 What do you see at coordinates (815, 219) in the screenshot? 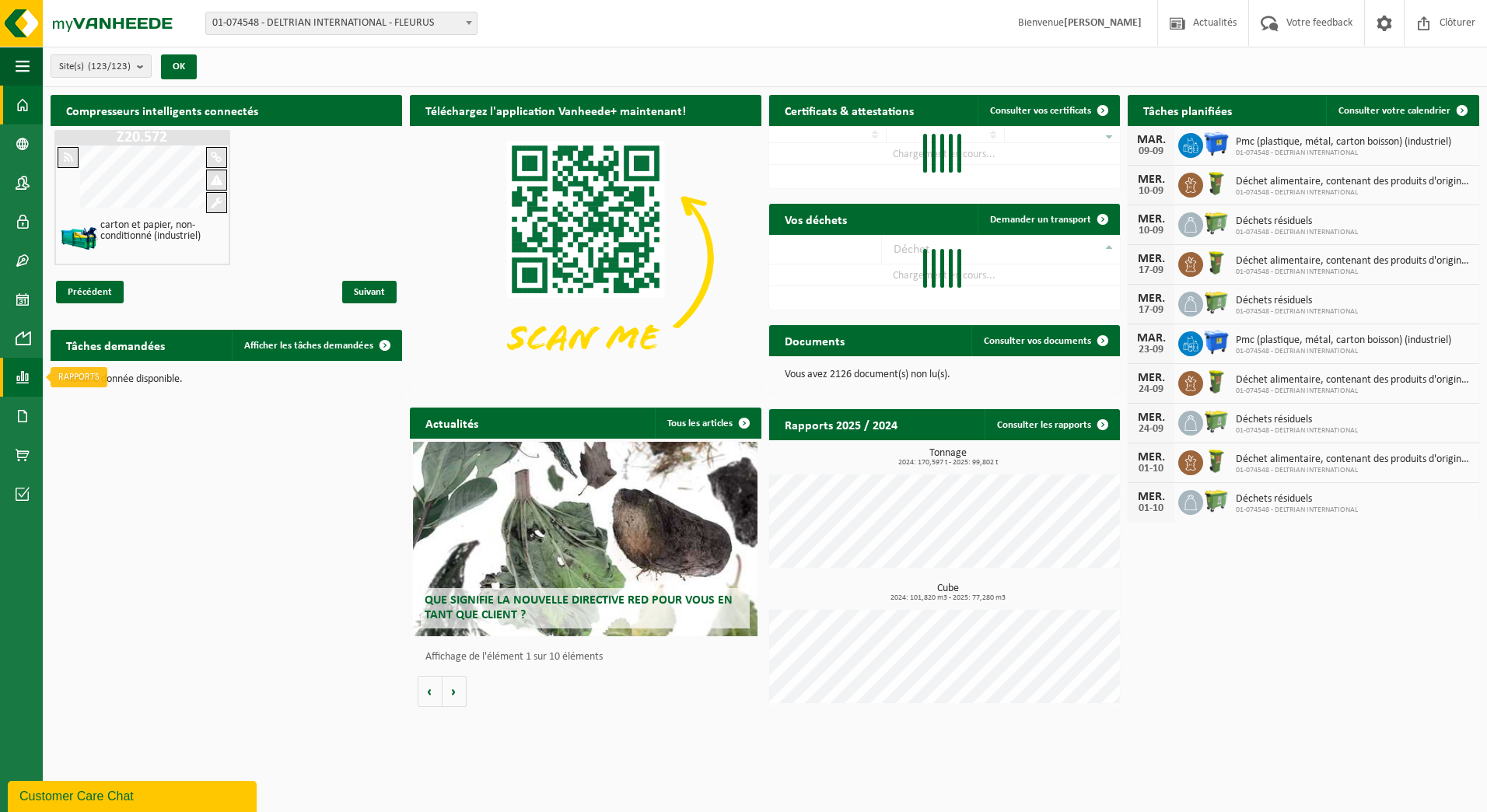
I see `h2: Vos déchets` at bounding box center [815, 219].